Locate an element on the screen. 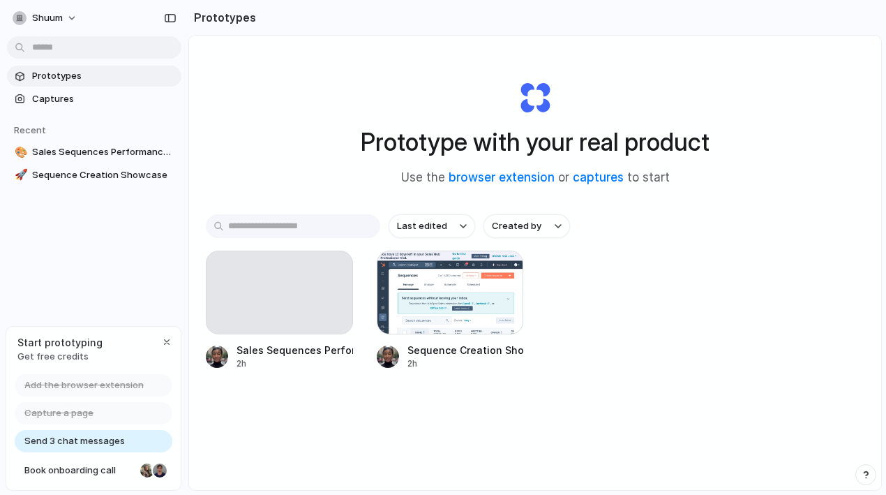 This screenshot has height=495, width=886. a: Sequence Creation ShowcaseSequence Creation Showcase2h is located at coordinates (450, 310).